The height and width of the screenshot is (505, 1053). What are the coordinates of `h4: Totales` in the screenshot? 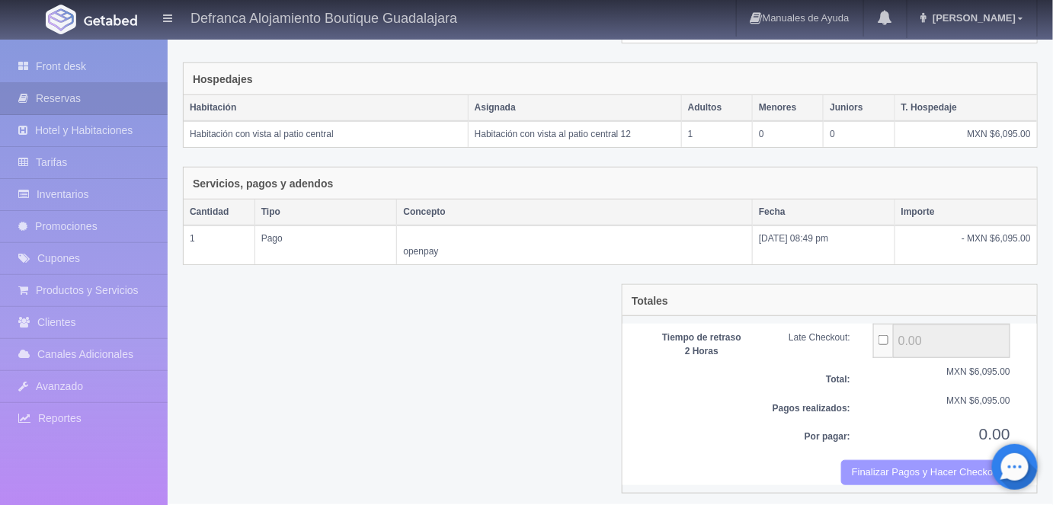 It's located at (650, 301).